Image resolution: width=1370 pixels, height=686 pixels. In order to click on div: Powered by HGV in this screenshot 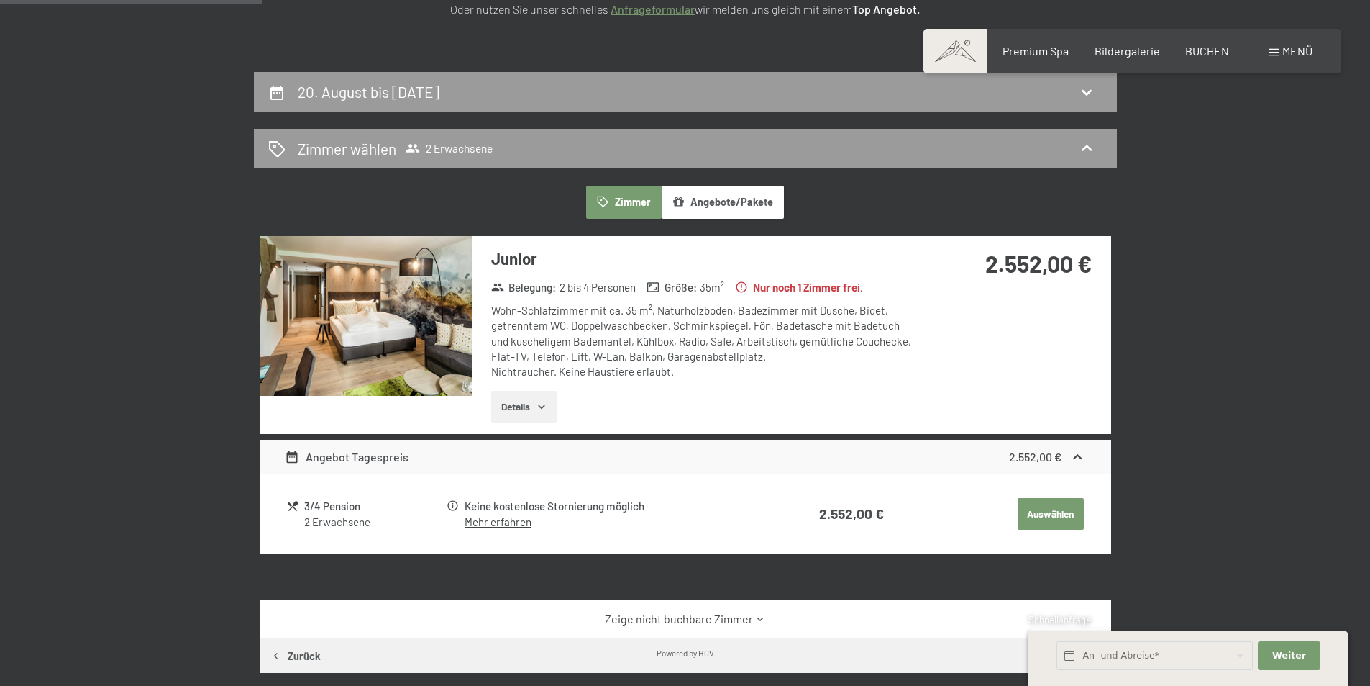, I will do `click(686, 652)`.